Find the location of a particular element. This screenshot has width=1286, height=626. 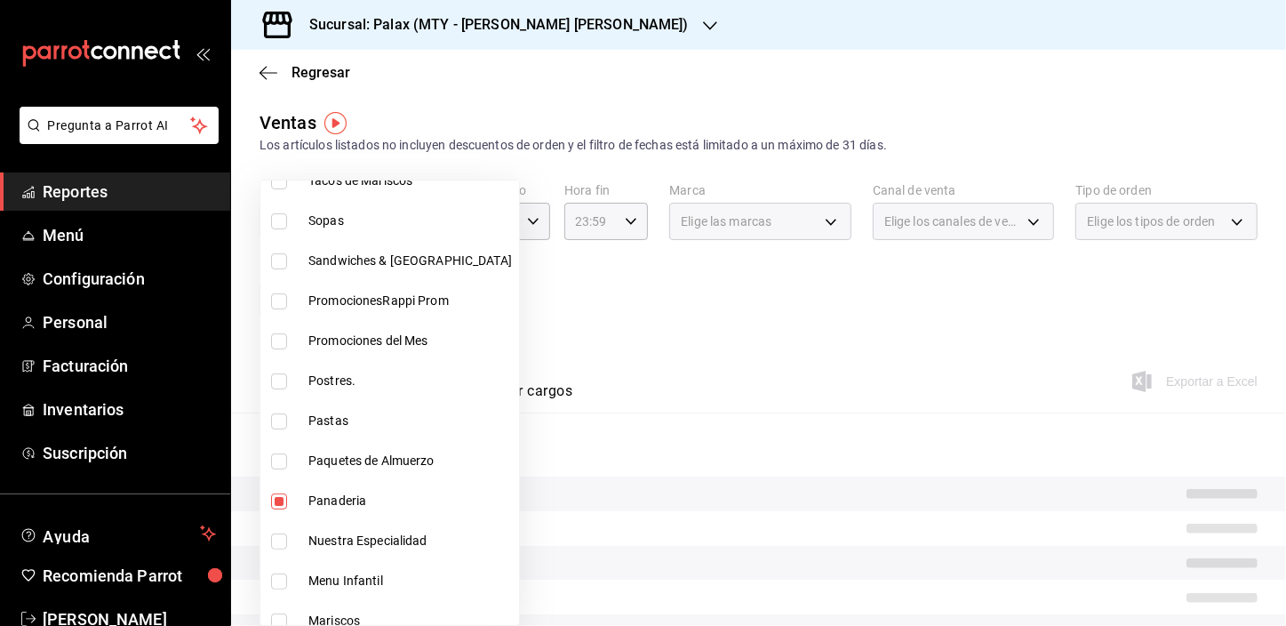

span: Postres. is located at coordinates (410, 380).